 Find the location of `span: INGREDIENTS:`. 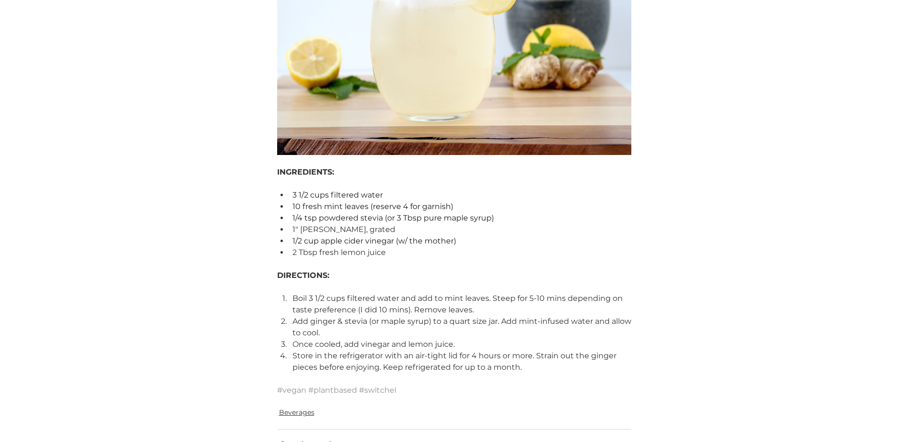

span: INGREDIENTS: is located at coordinates (305, 172).